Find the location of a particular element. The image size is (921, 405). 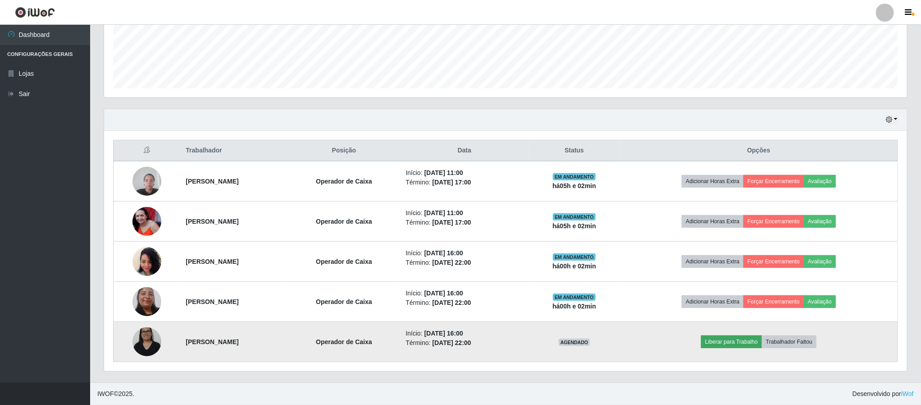

th: Trabalhador is located at coordinates (234, 151).